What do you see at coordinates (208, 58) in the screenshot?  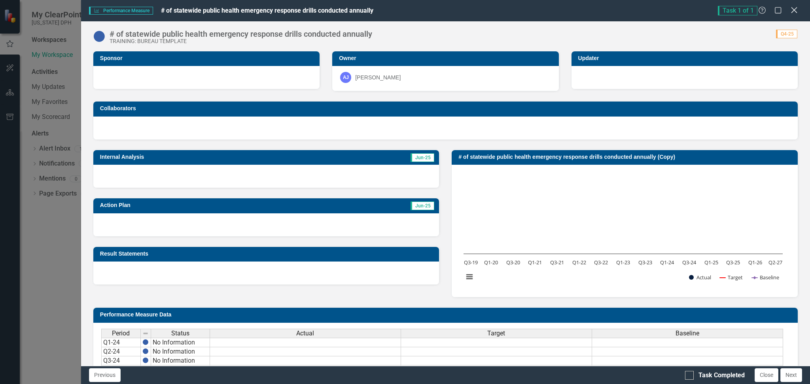 I see `h3: Sponsor` at bounding box center [208, 58].